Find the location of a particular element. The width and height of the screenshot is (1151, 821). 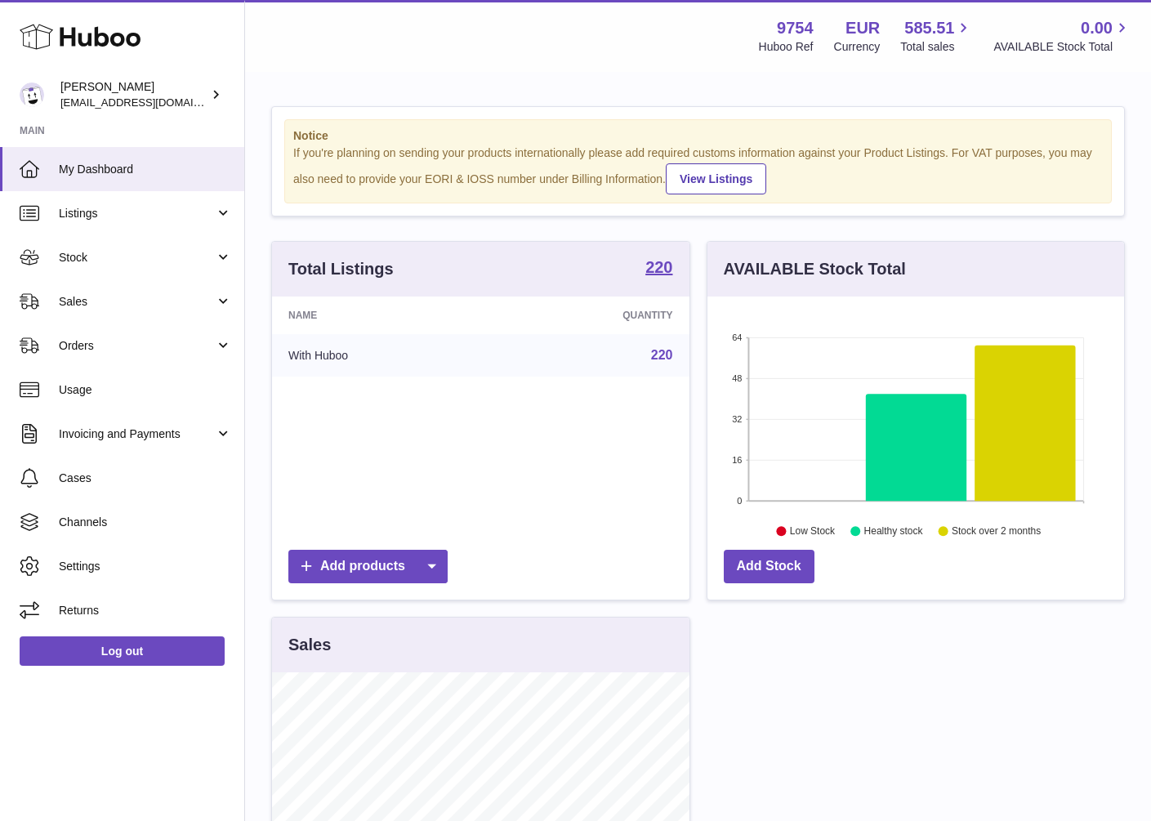

a: Add products is located at coordinates (368, 566).